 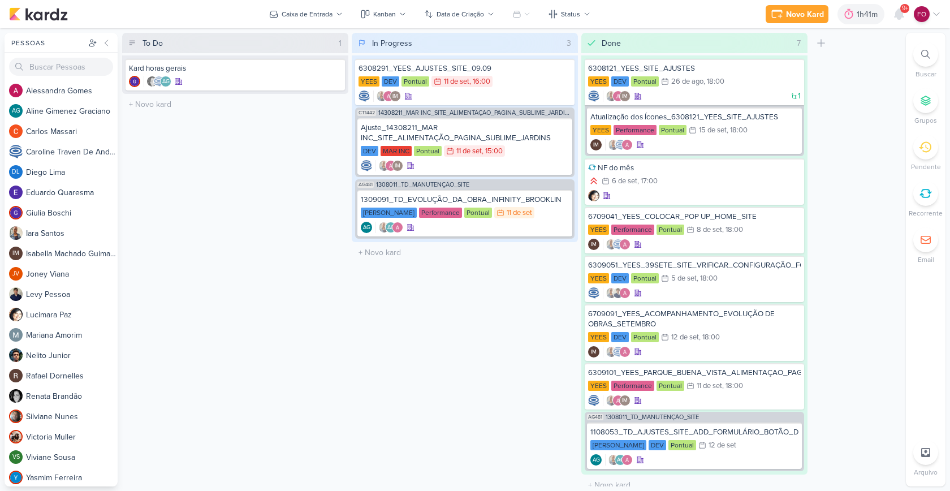 I want to click on div: Y a s m i m F e r r e i r a, so click(x=72, y=477).